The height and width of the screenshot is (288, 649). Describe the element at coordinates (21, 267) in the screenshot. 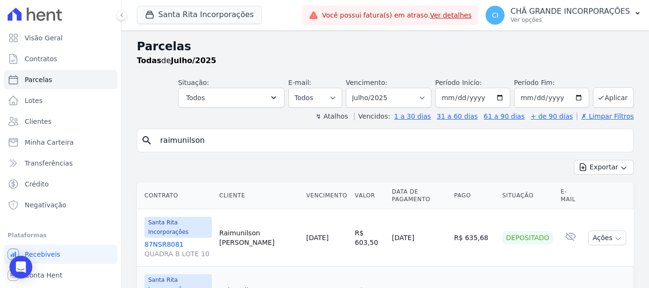

I see `div: Open Intercom Messenger` at that location.